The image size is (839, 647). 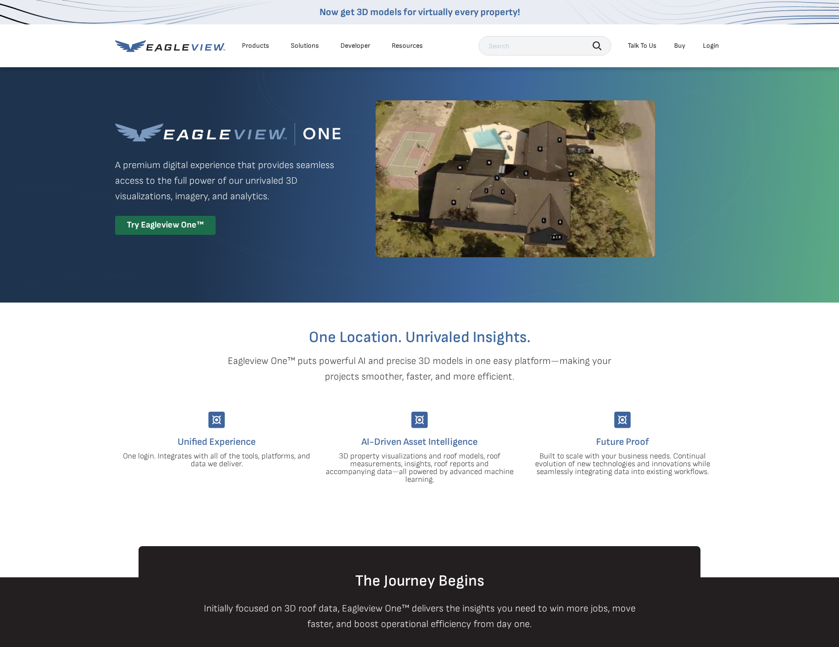 I want to click on h4: Future Proof, so click(x=622, y=442).